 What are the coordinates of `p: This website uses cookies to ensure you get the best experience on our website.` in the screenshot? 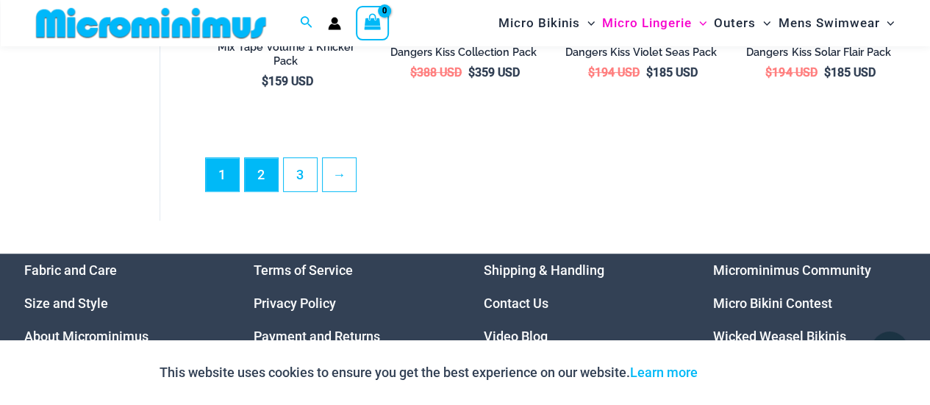 It's located at (429, 373).